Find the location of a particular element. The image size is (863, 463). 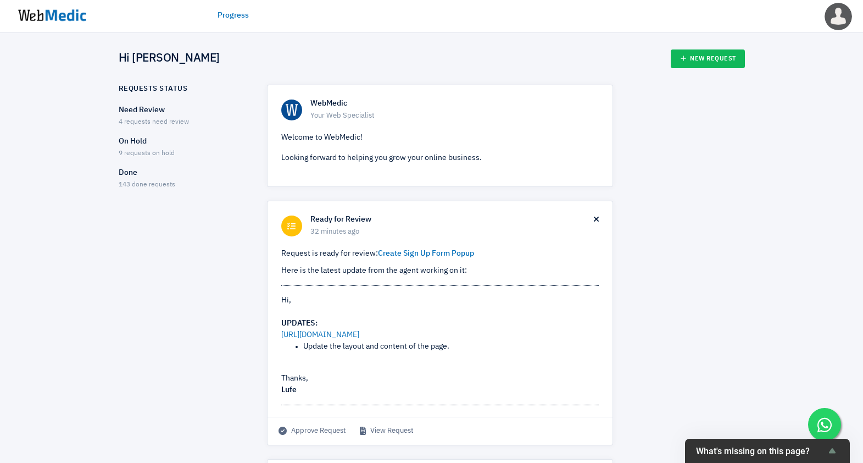

button: Show survey - What's missing on this page? is located at coordinates (767, 450).